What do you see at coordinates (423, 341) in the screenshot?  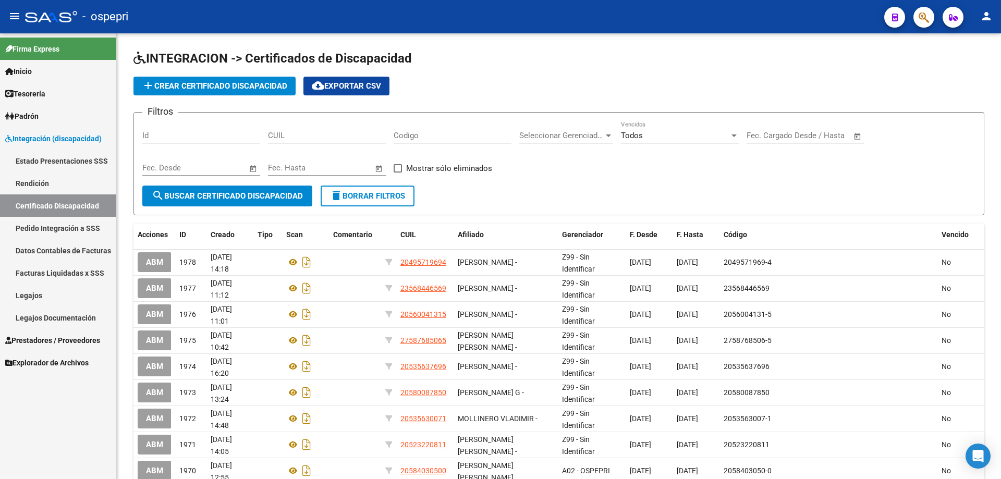 I see `span: 27587685065` at bounding box center [423, 341].